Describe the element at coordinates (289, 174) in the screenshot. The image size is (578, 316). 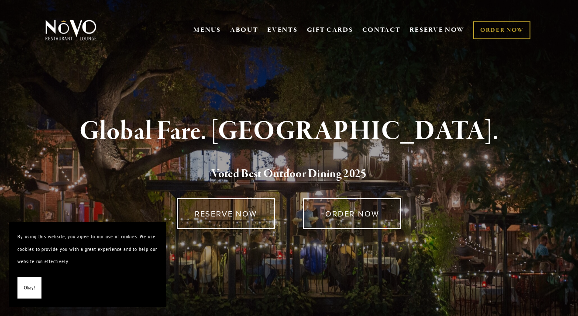
I see `h2: 5` at that location.